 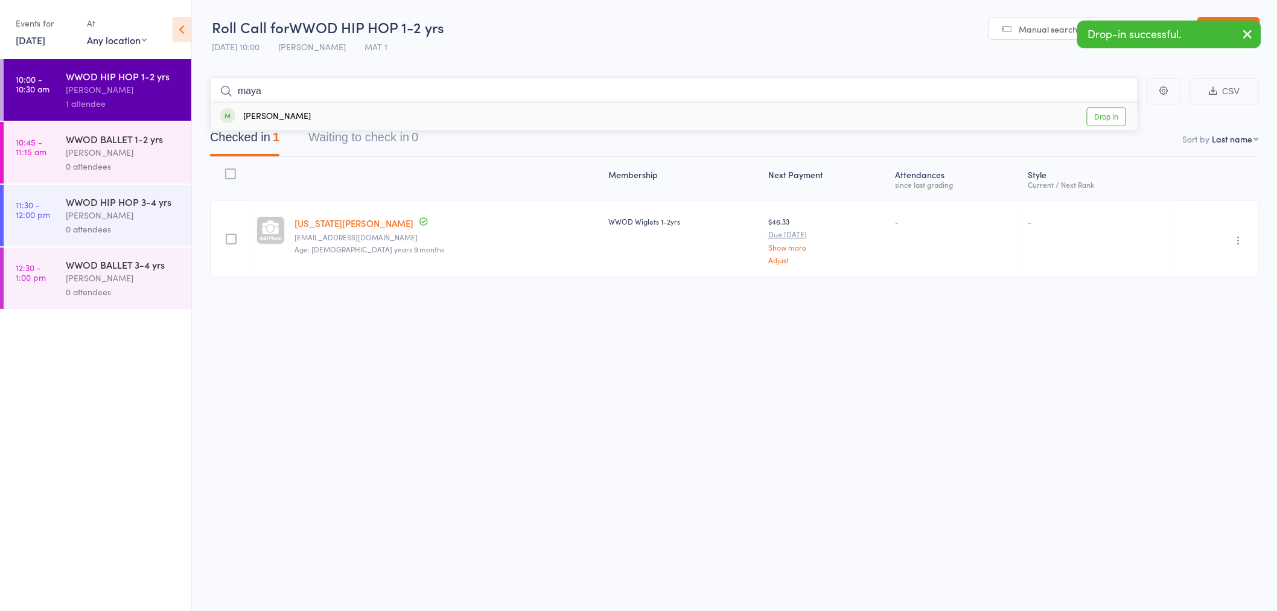 I want to click on span: MAT 1, so click(x=376, y=46).